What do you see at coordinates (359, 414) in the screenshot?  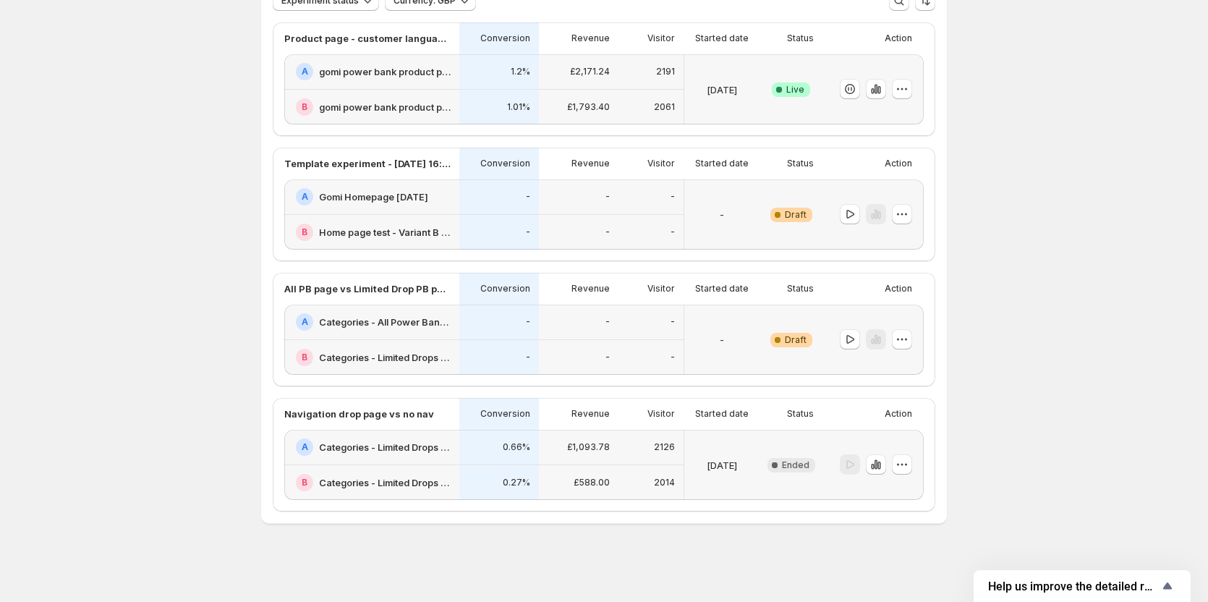 I see `p: Navigation drop page vs no nav` at bounding box center [359, 414].